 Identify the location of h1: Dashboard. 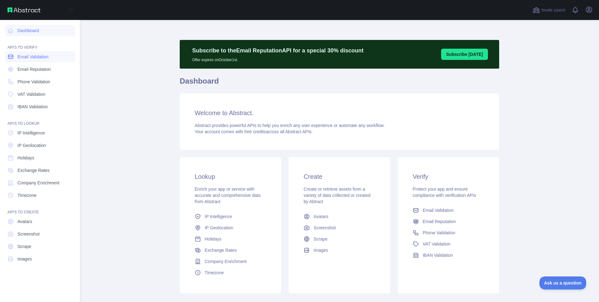
(340, 84).